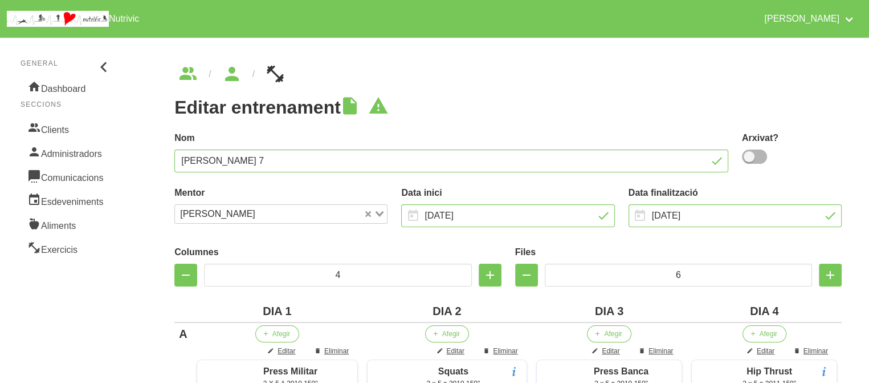  Describe the element at coordinates (337, 252) in the screenshot. I see `label: Columnes` at that location.